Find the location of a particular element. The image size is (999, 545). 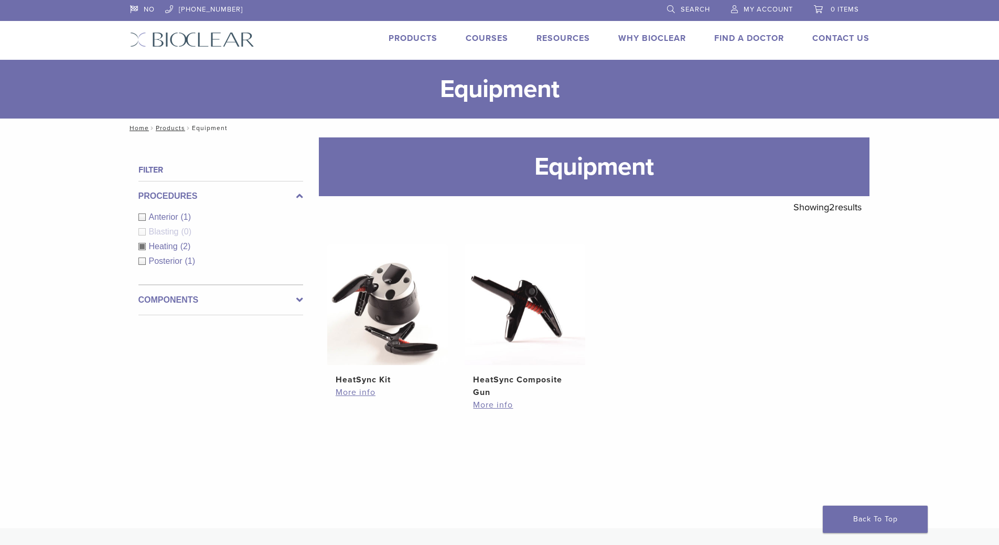

a: Find A Doctor is located at coordinates (749, 38).